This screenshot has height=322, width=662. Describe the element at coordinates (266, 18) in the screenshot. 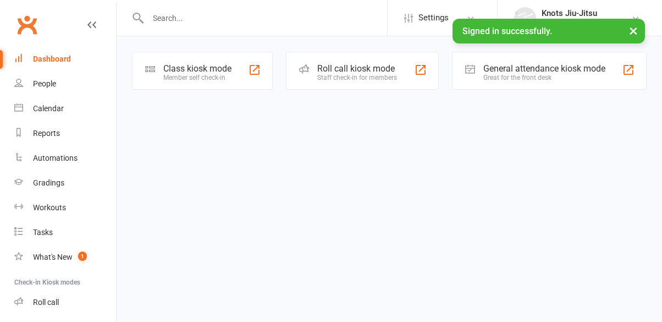

I see `input: Search...` at that location.